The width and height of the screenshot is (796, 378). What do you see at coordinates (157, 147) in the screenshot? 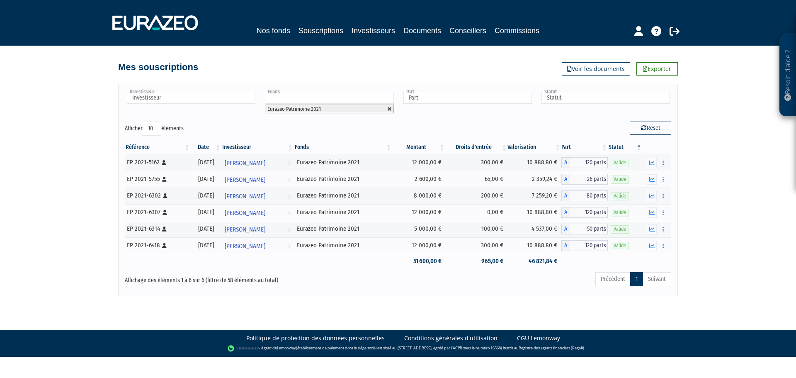
I see `th: Référence : activer pour trier la colonne par ordre croissant` at bounding box center [157, 147].